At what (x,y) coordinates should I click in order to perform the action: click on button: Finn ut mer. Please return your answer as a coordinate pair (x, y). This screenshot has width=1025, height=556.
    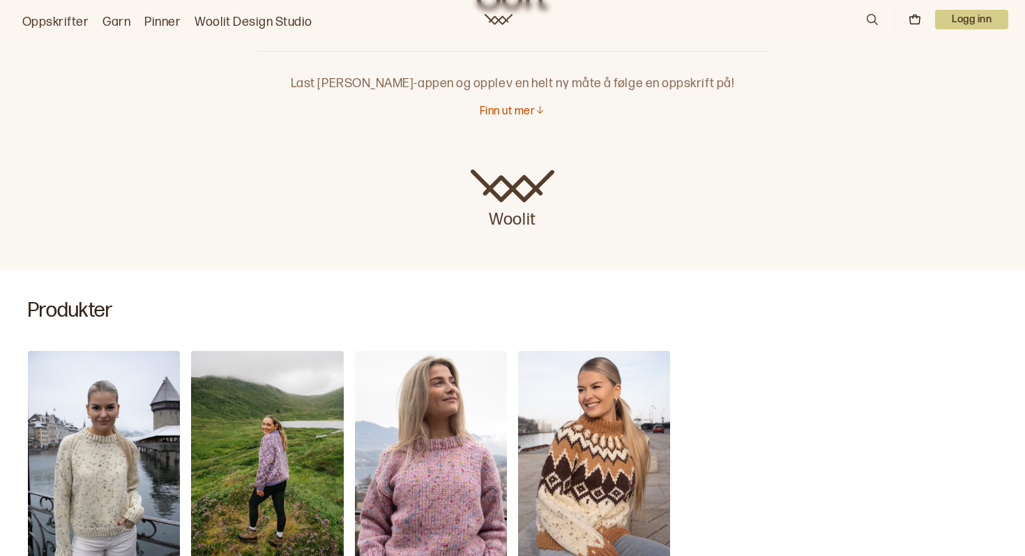
    Looking at the image, I should click on (513, 112).